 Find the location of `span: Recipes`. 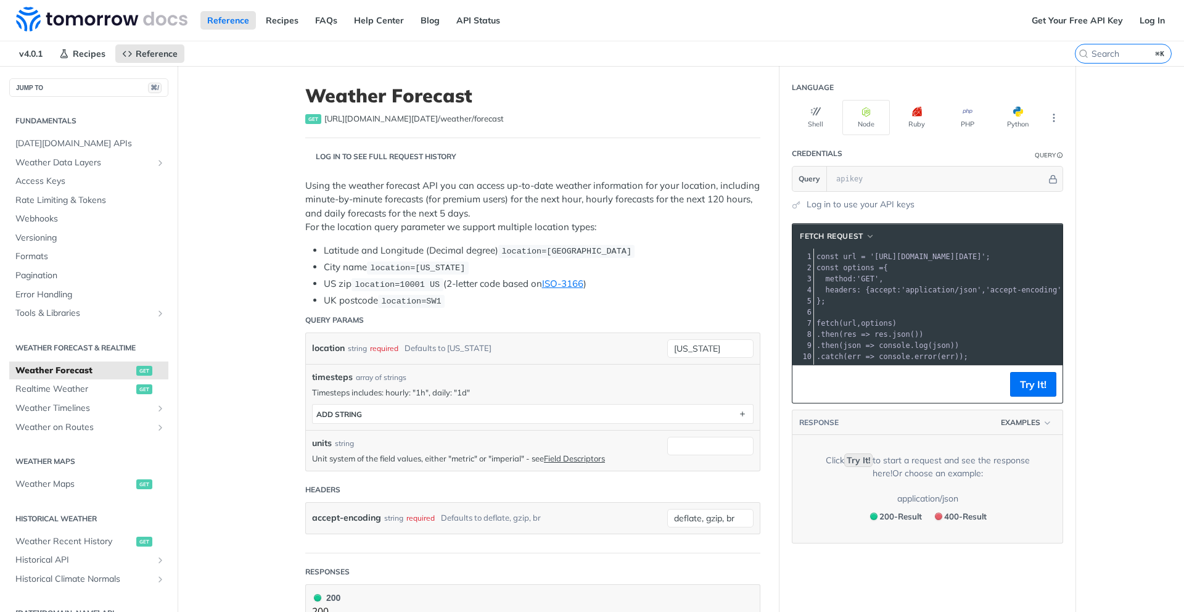

span: Recipes is located at coordinates (89, 54).